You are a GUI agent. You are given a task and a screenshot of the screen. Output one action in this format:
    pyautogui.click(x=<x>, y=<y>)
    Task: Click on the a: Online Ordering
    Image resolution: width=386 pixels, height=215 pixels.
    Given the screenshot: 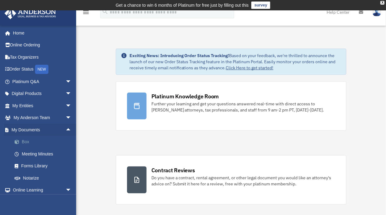 What is the action you would take?
    pyautogui.click(x=42, y=45)
    